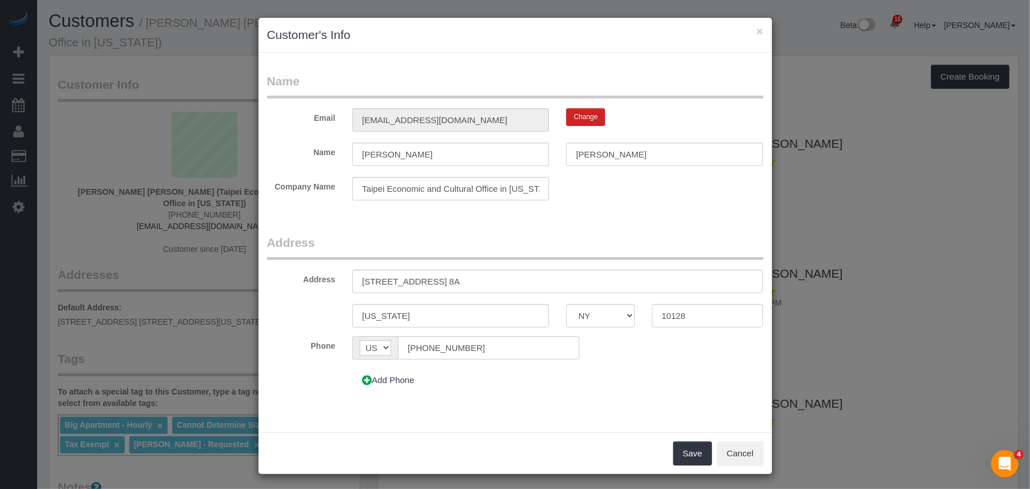 This screenshot has width=1030, height=489. What do you see at coordinates (586, 117) in the screenshot?
I see `button: Change` at bounding box center [586, 117].